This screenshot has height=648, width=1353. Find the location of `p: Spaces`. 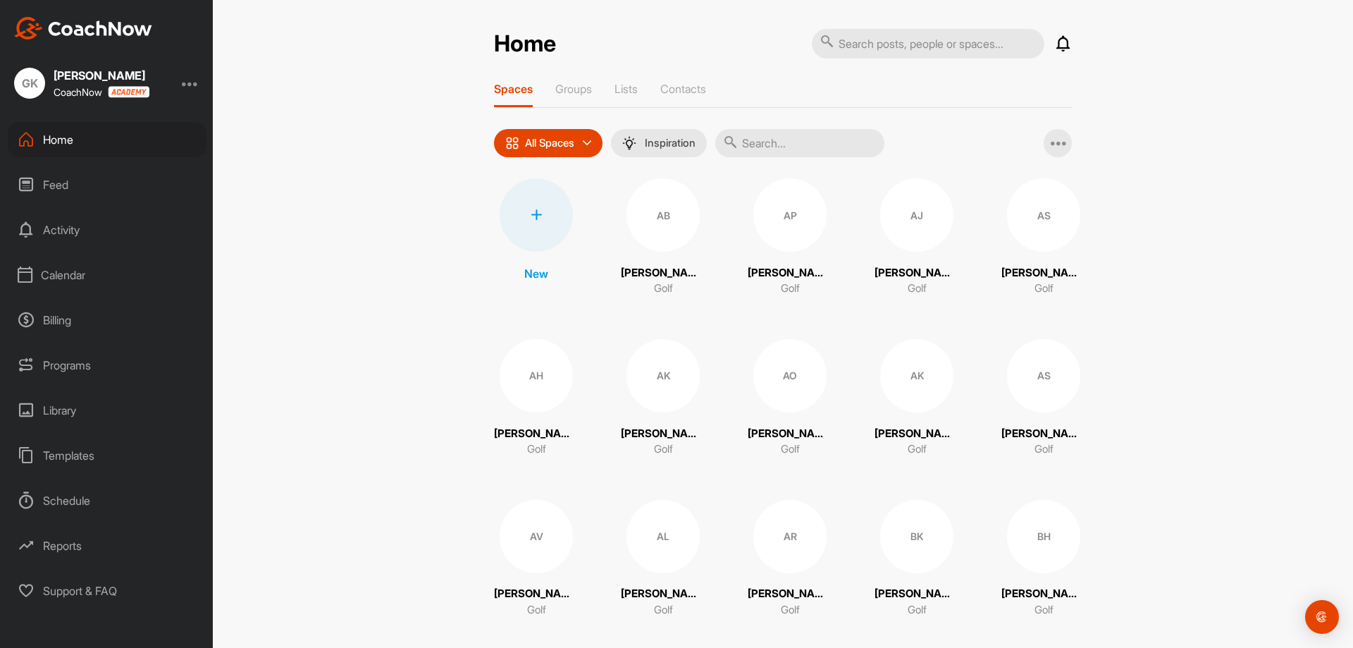

p: Spaces is located at coordinates (513, 89).